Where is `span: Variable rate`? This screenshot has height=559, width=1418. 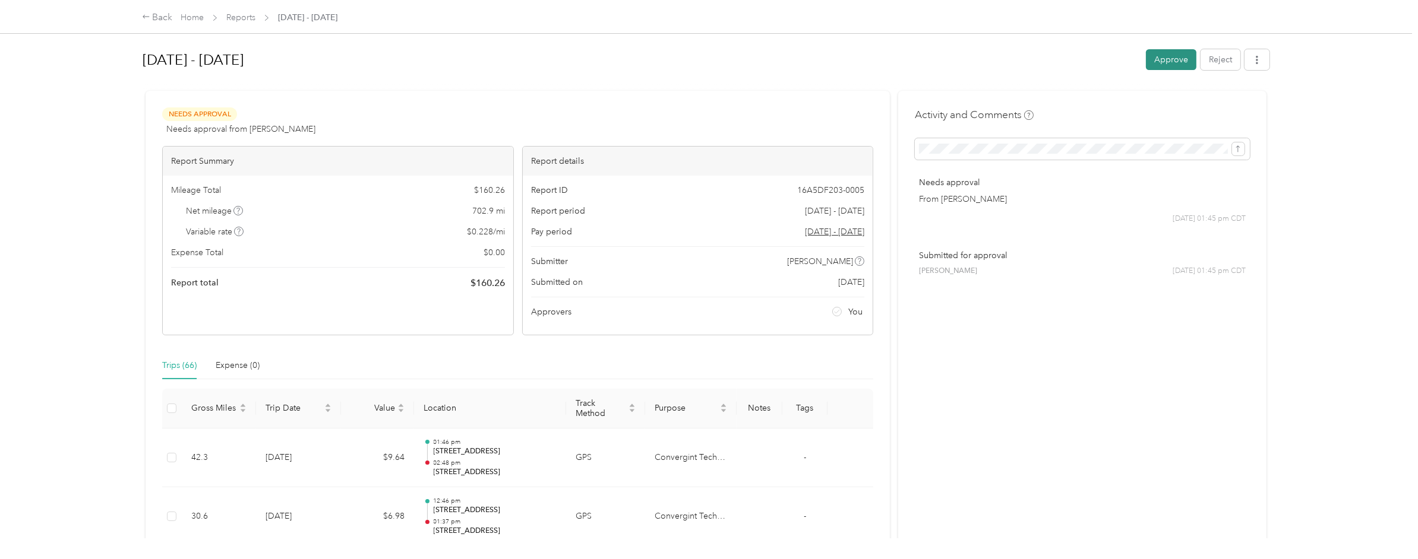
span: Variable rate is located at coordinates (215, 232).